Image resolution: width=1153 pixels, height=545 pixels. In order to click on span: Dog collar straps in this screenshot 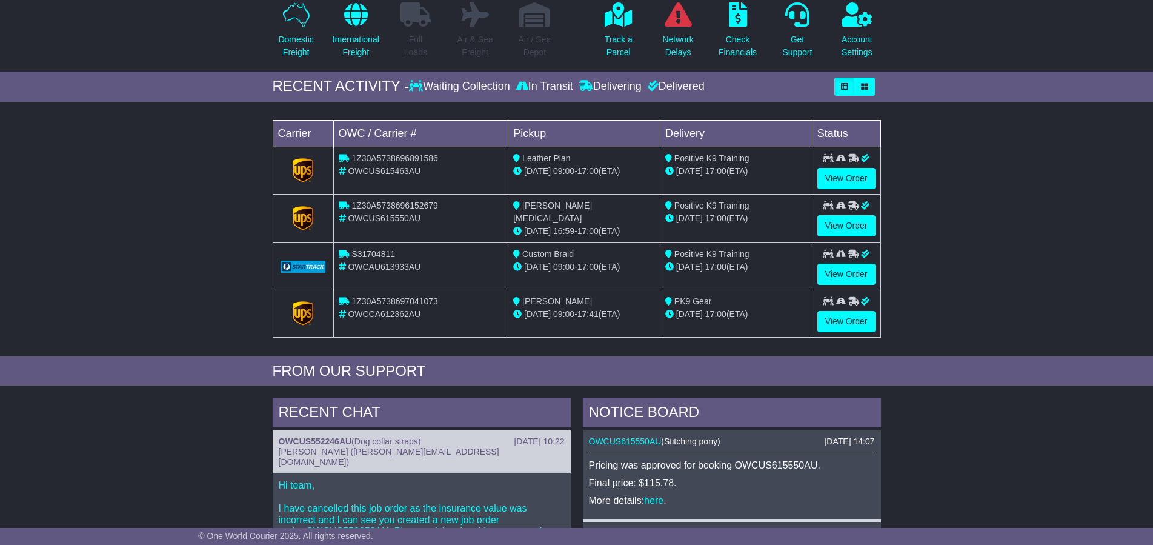, I will do `click(386, 441)`.